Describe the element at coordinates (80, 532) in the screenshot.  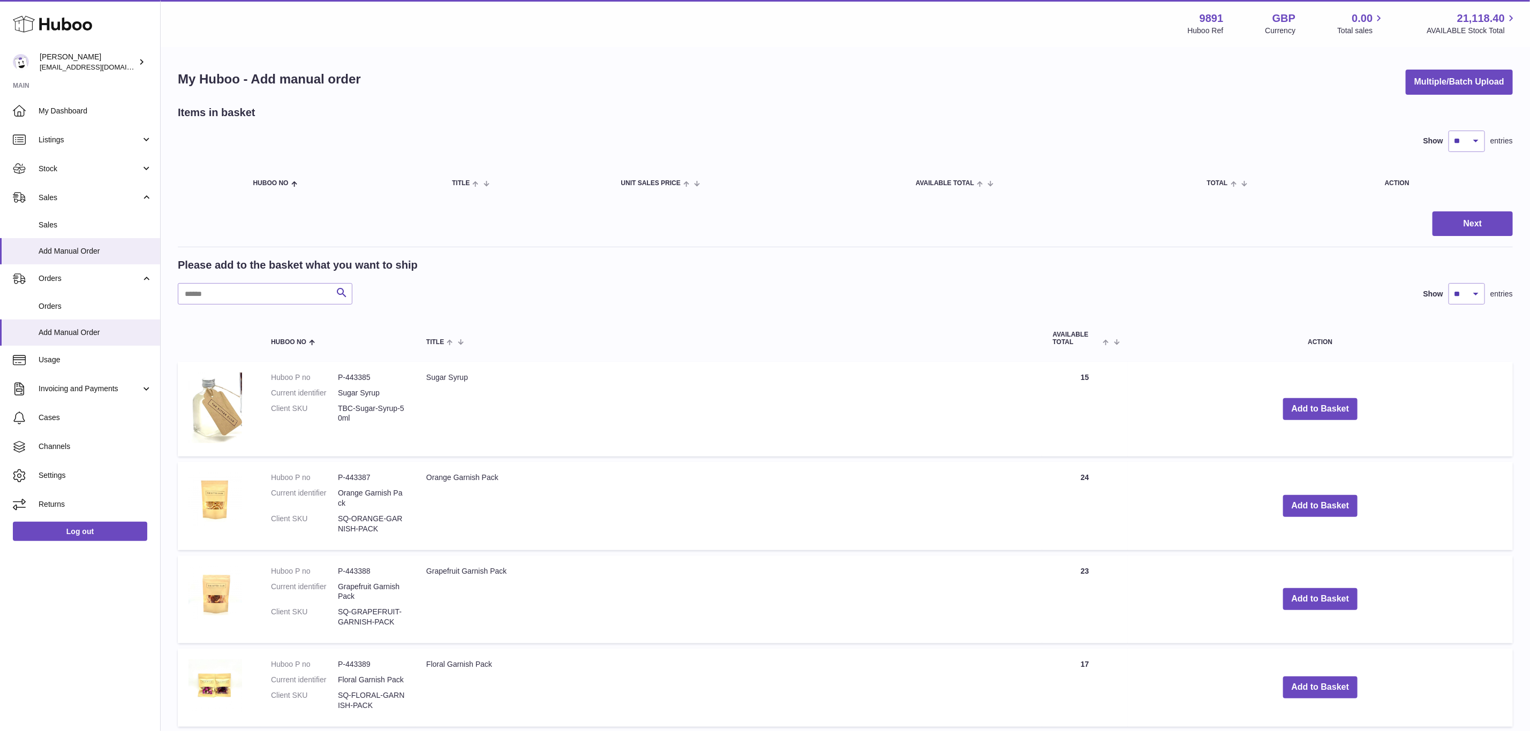
I see `a: Log out` at that location.